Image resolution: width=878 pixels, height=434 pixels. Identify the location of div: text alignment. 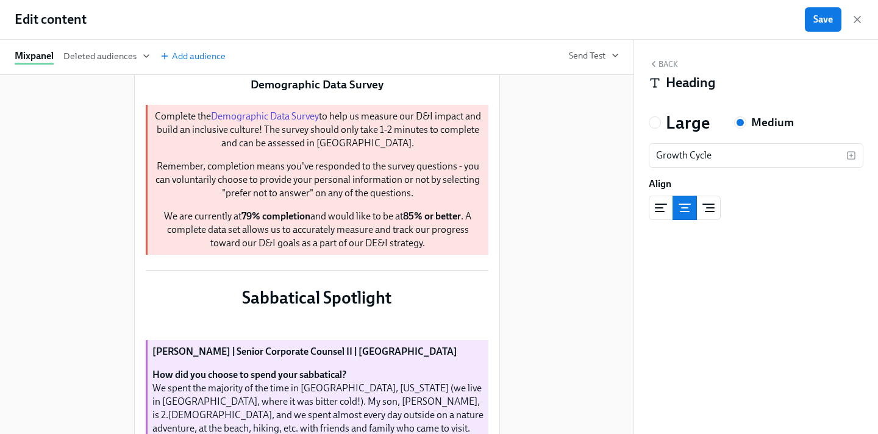
(685, 208).